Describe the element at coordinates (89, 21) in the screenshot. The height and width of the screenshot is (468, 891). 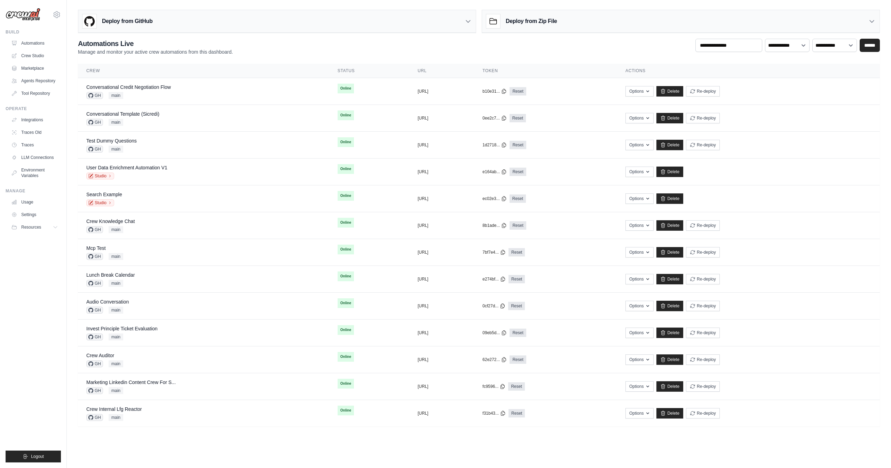
I see `img: GitHub Logo` at that location.